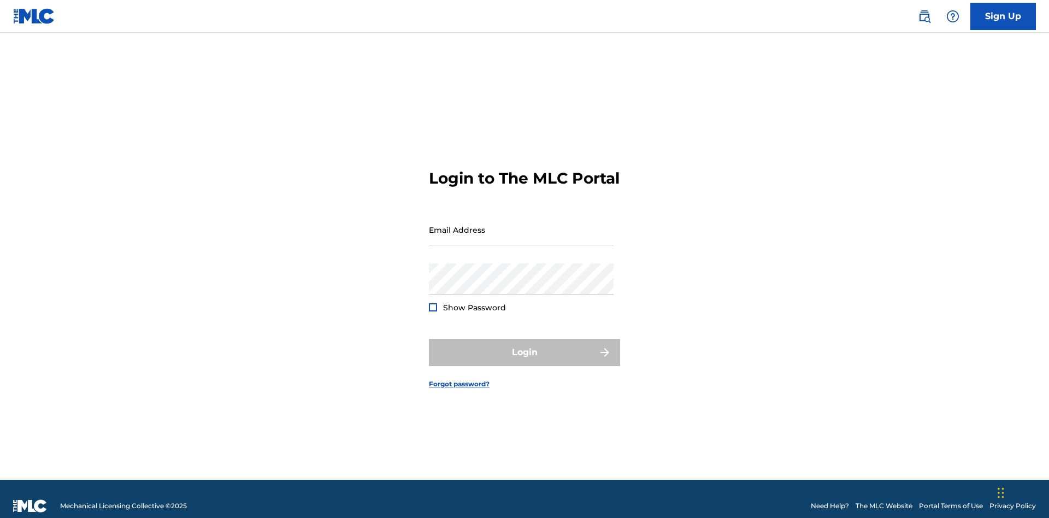 The image size is (1049, 518). I want to click on div: Drag, so click(1001, 493).